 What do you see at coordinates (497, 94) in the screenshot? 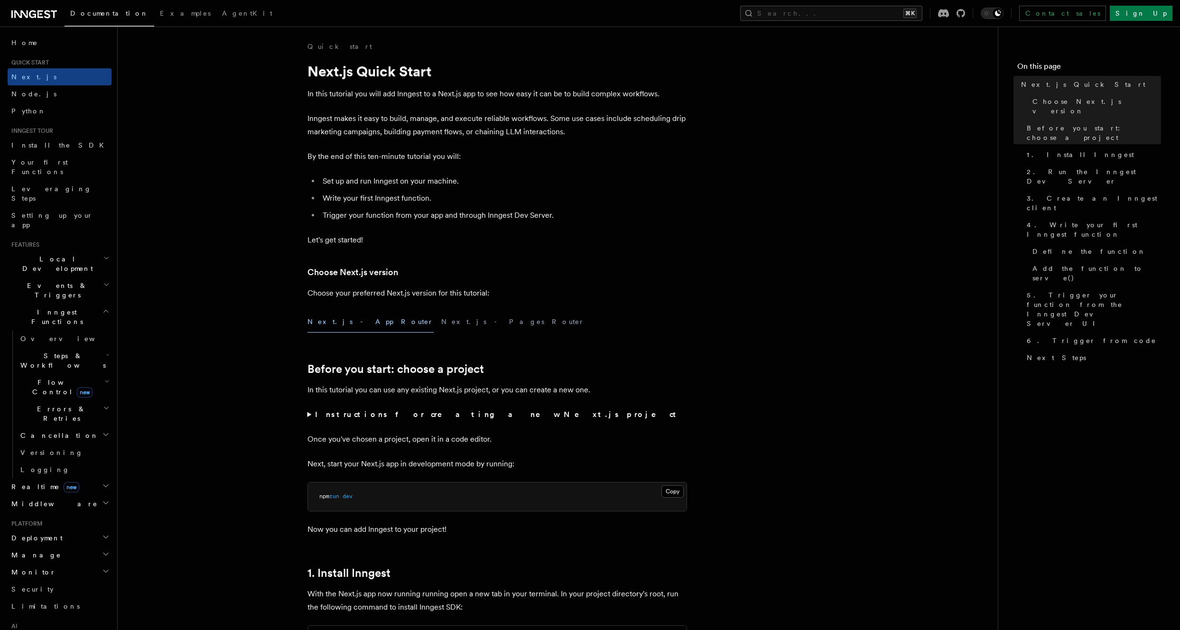
I see `p: In this tutorial you will add Inngest to a Next.js app to see how easy it can be to build complex...` at bounding box center [497, 94].